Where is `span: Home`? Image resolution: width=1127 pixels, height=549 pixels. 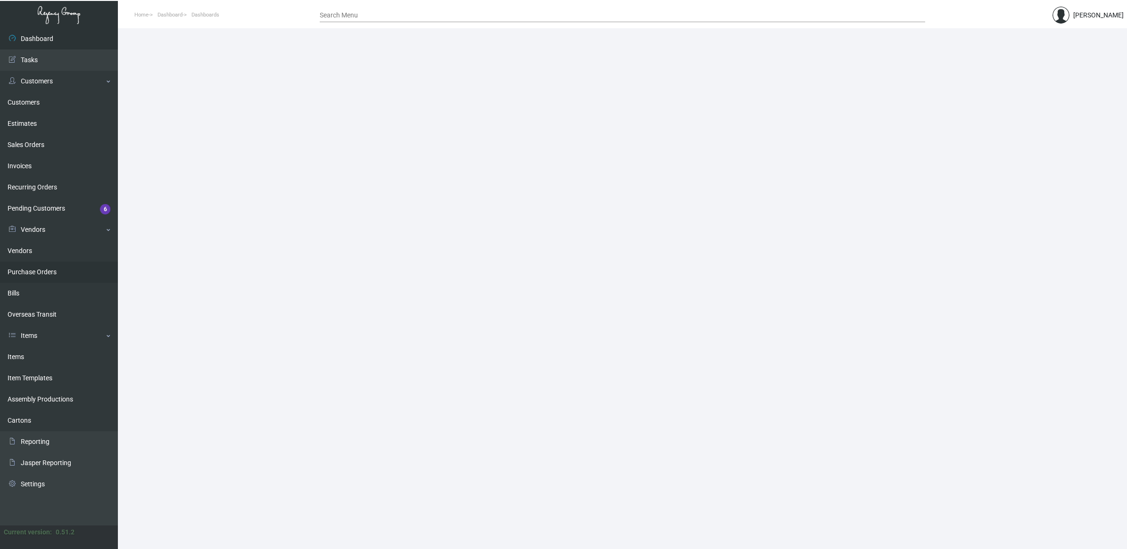 span: Home is located at coordinates (141, 15).